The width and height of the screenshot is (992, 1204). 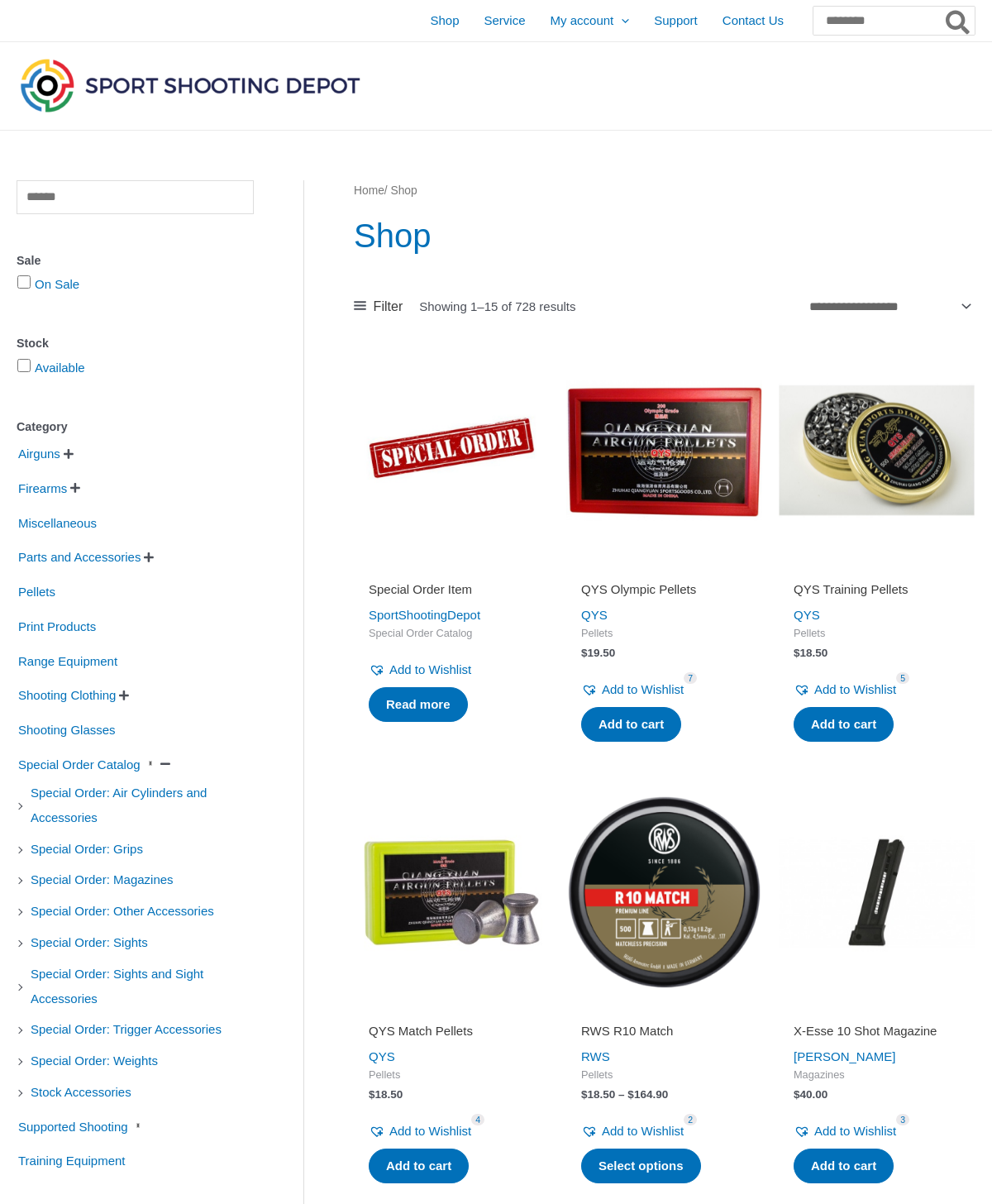 I want to click on a: RWS R10 Match, so click(x=664, y=1033).